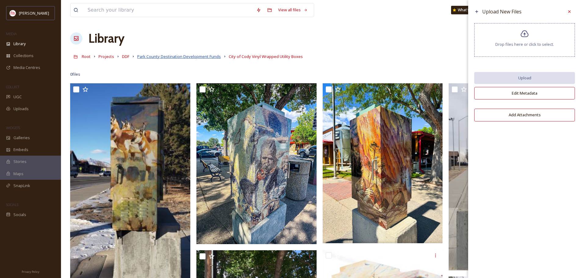 This screenshot has height=278, width=581. Describe the element at coordinates (106, 38) in the screenshot. I see `a: Library` at that location.